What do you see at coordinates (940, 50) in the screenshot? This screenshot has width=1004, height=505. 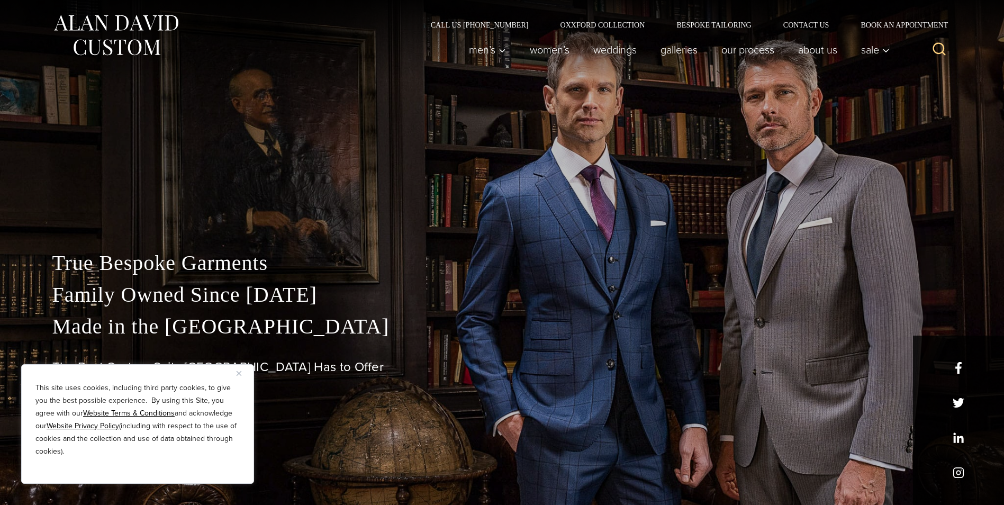 I see `button: View Search Form` at bounding box center [940, 50].